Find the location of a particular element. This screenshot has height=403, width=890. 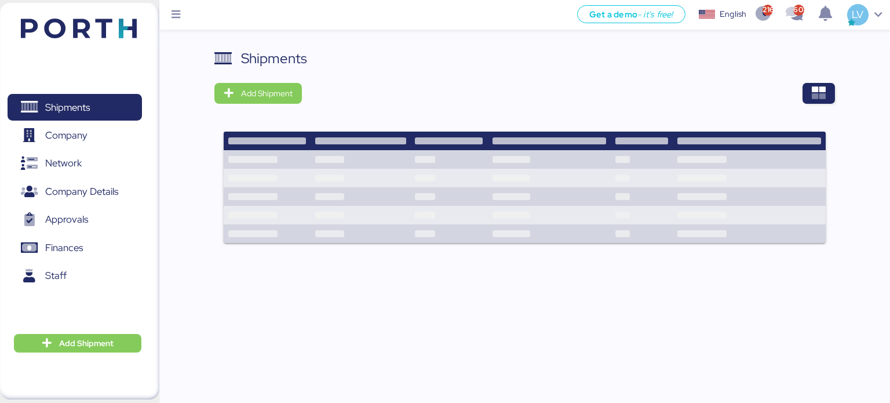

a: Finances is located at coordinates (75, 248).